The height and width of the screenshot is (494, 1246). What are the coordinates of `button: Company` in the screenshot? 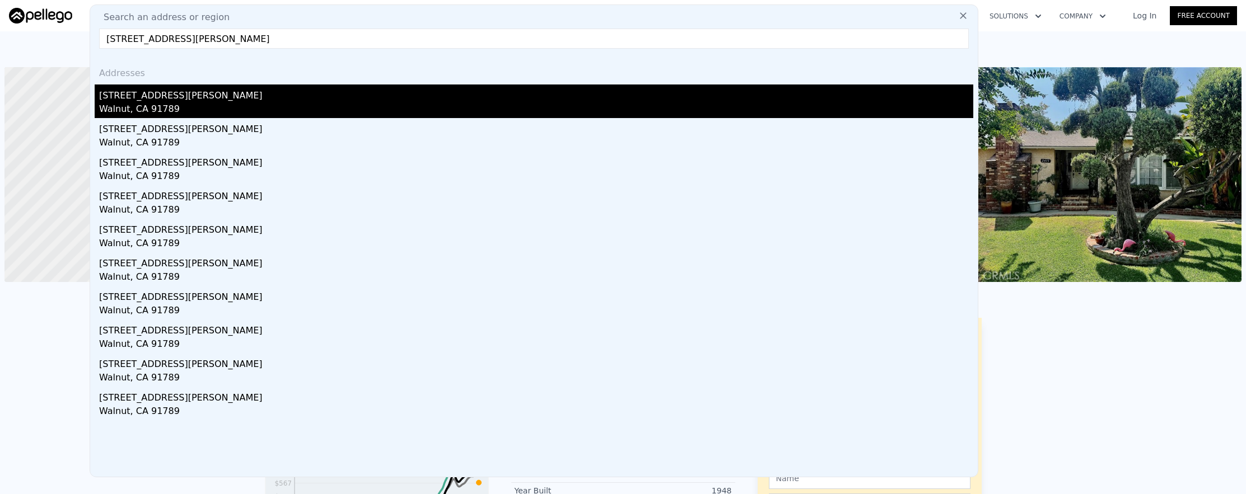 It's located at (1082, 16).